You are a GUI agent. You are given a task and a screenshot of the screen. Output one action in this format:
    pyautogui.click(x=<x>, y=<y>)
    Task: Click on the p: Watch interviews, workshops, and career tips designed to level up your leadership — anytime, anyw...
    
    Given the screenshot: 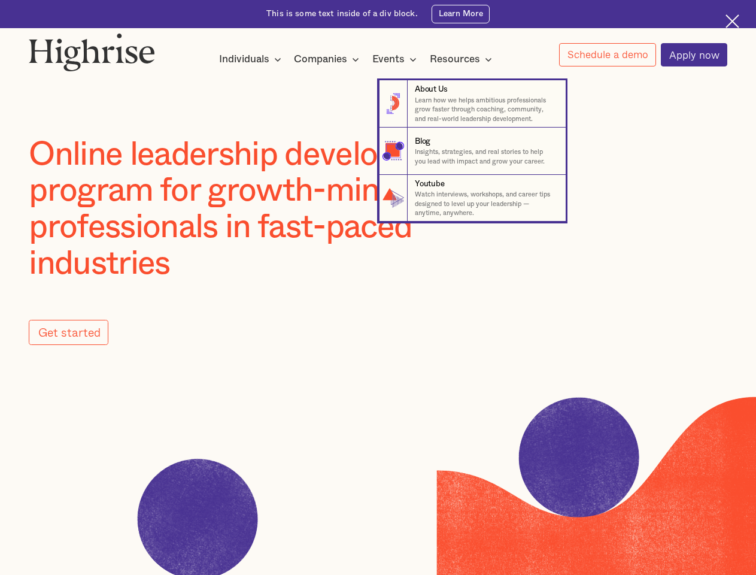 What is the action you would take?
    pyautogui.click(x=486, y=204)
    